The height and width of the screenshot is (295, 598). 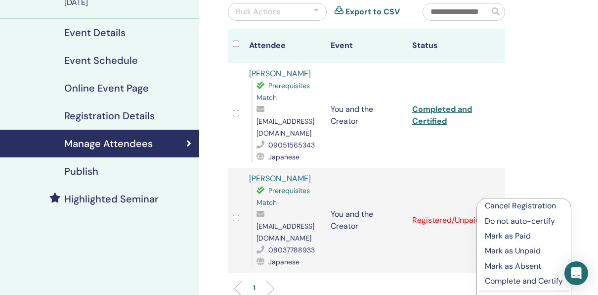 I want to click on p: Complete and Certify, so click(x=524, y=281).